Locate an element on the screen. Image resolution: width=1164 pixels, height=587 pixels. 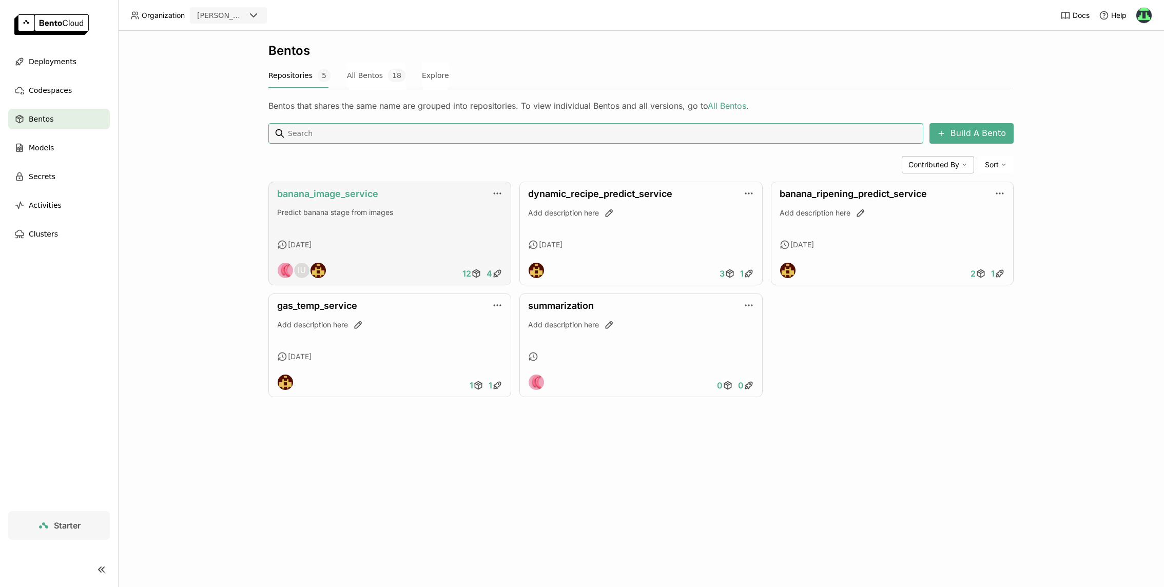
a: banana_image_service is located at coordinates (328, 194).